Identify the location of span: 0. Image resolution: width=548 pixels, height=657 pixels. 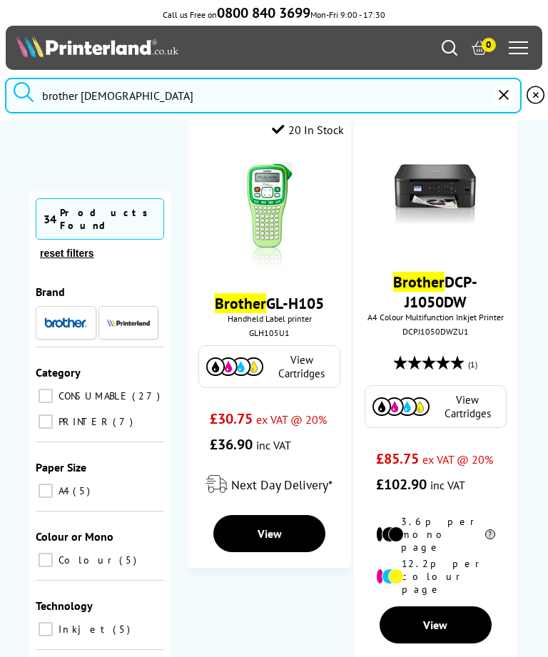
(489, 45).